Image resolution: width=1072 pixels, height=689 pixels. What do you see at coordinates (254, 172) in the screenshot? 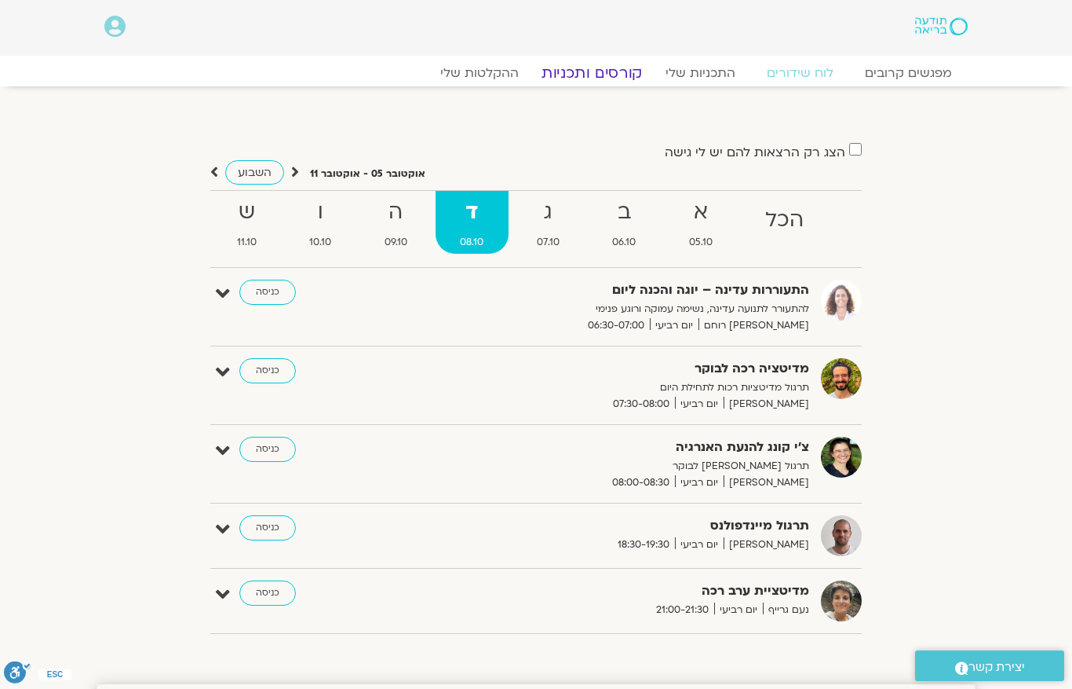
I see `span: השבוע` at bounding box center [254, 172].